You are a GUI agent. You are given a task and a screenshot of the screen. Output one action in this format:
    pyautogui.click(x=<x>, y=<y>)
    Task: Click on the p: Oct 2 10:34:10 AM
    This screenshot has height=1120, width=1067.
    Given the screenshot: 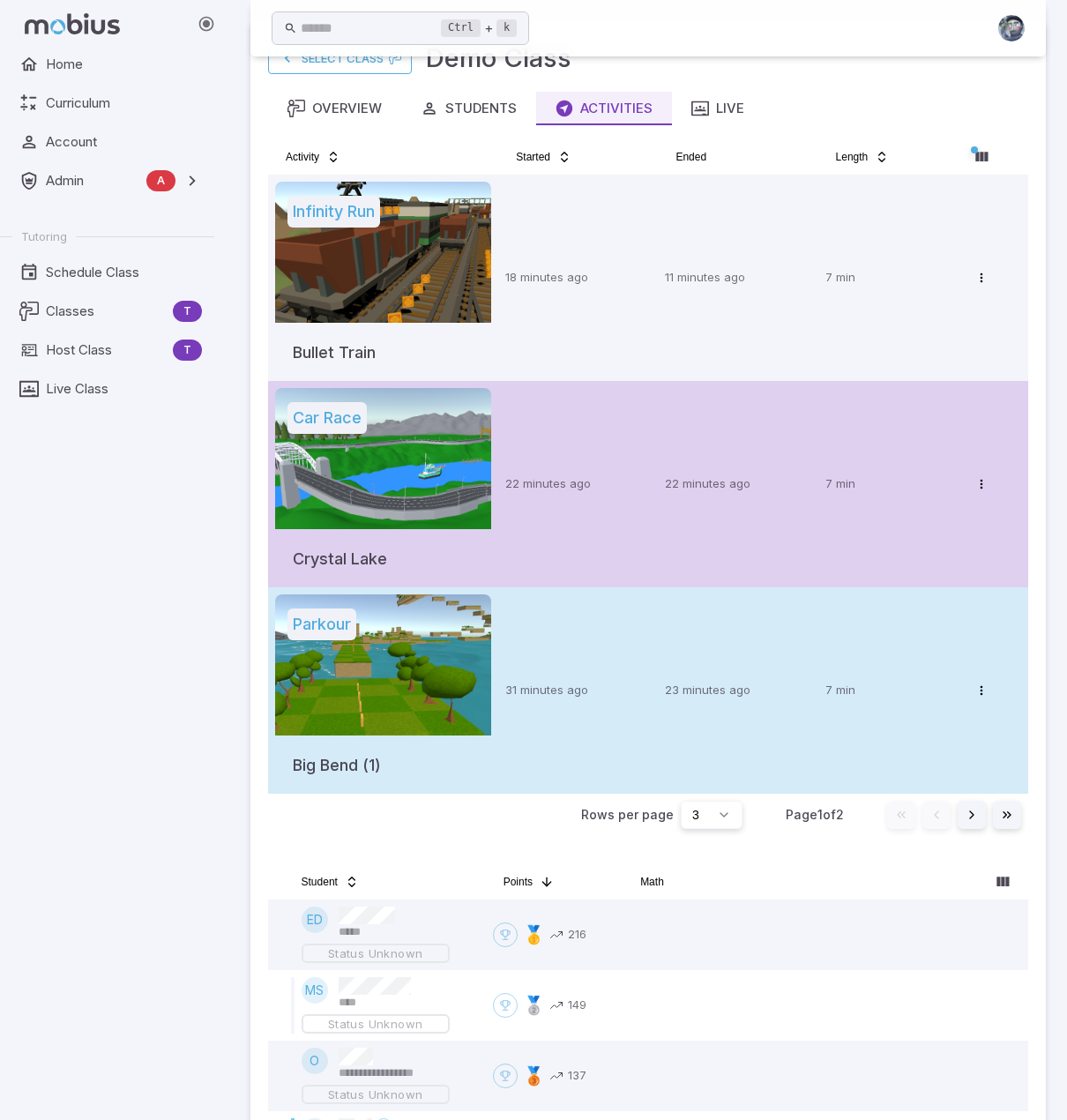 What is the action you would take?
    pyautogui.click(x=737, y=485)
    